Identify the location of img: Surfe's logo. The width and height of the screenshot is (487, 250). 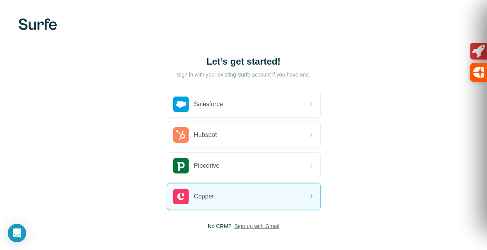
(38, 24).